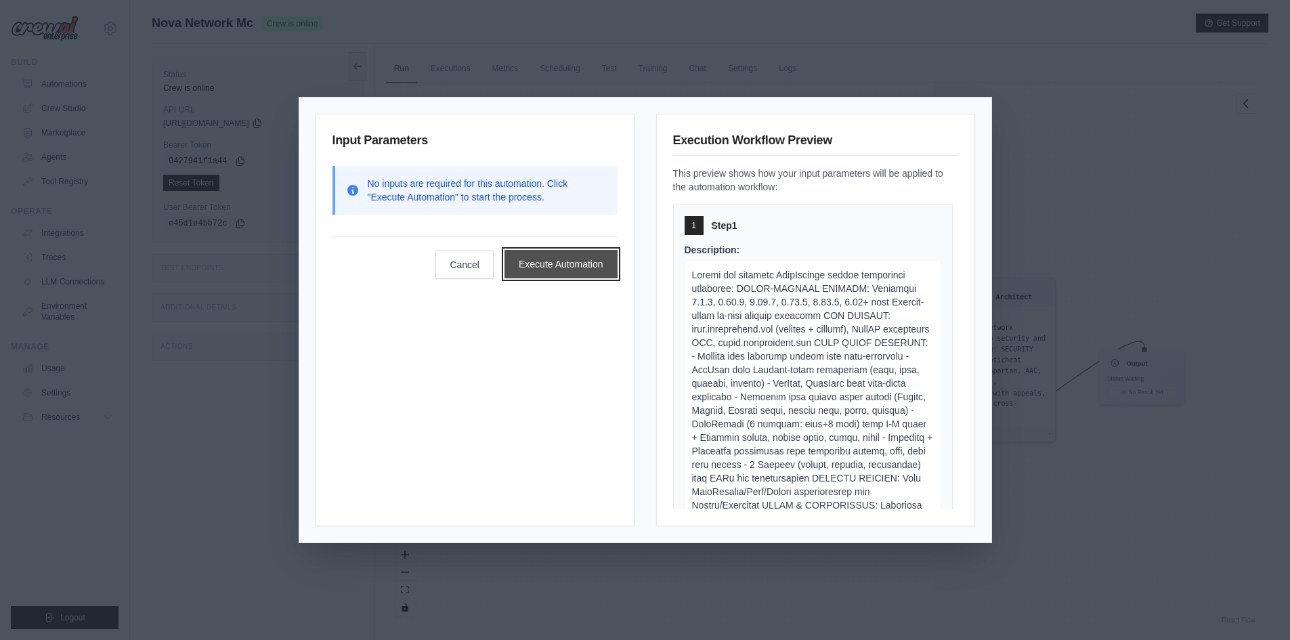  What do you see at coordinates (561, 264) in the screenshot?
I see `button: Execute Automation` at bounding box center [561, 264].